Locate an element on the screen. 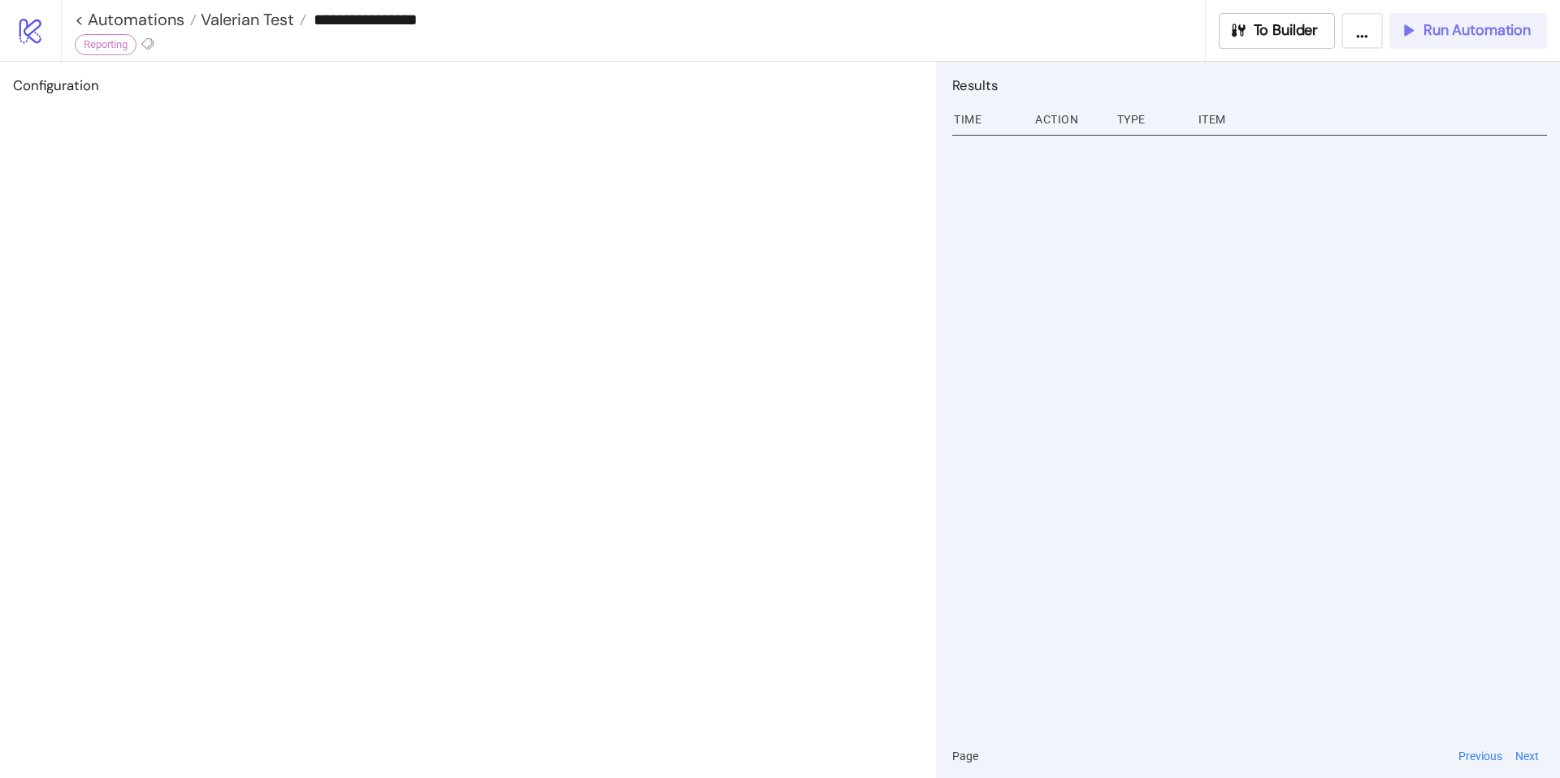  button: To Builder is located at coordinates (1277, 31).